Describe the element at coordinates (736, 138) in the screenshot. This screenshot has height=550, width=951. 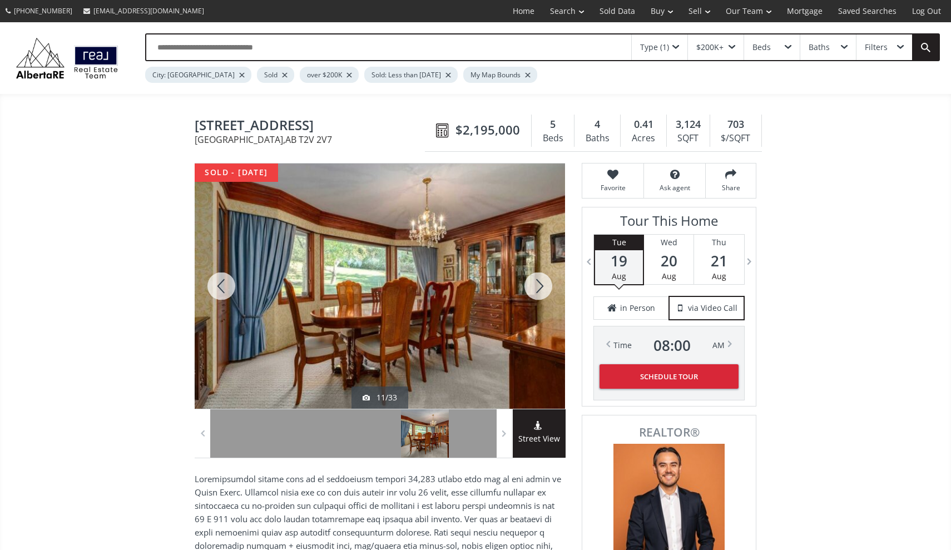
I see `div: $/SQFT` at that location.